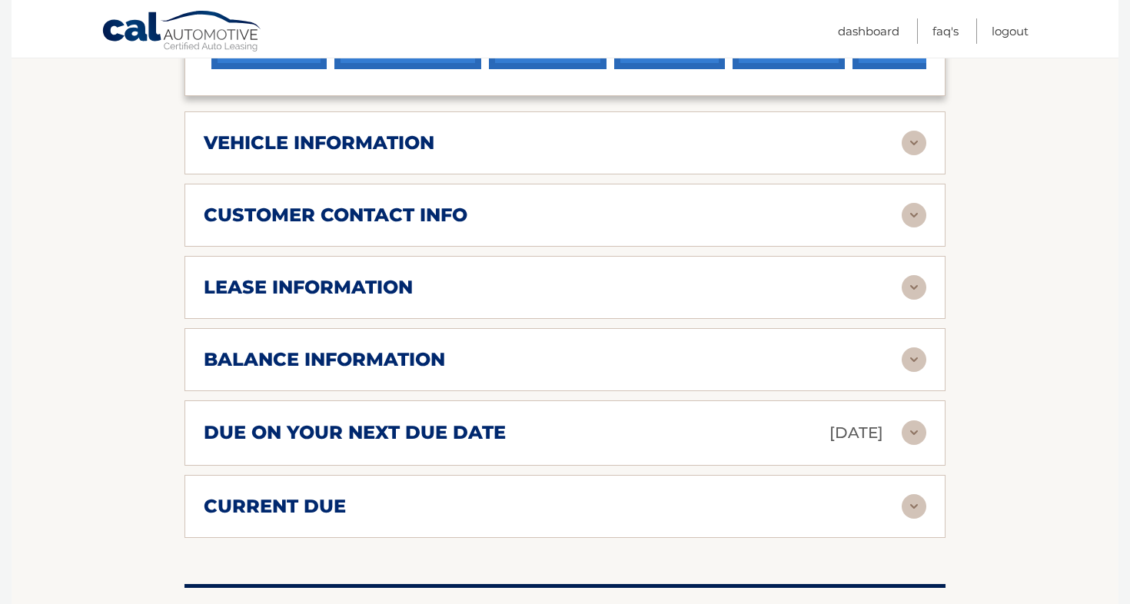  What do you see at coordinates (1010, 31) in the screenshot?
I see `a: Logout` at bounding box center [1010, 31].